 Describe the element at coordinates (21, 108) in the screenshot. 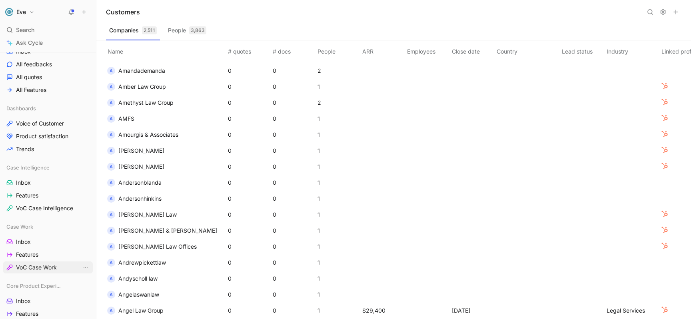

I see `span: Dashboards` at that location.